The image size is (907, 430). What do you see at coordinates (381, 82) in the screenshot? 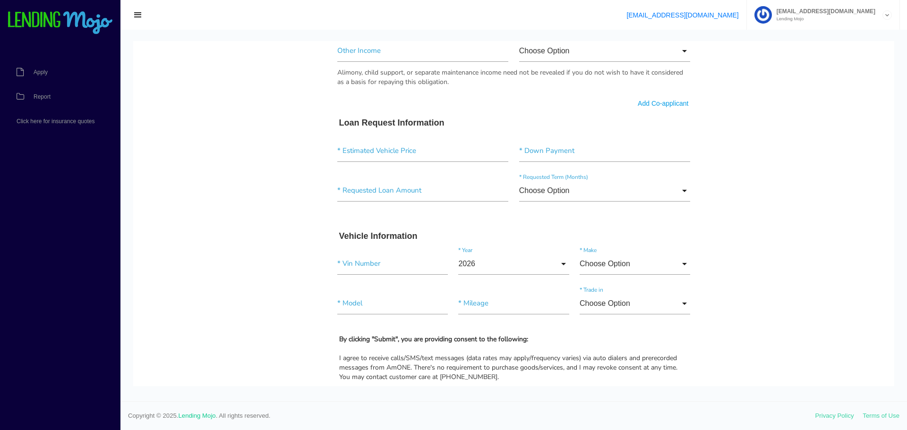
I see `h3: Loan Request Information` at bounding box center [381, 82].